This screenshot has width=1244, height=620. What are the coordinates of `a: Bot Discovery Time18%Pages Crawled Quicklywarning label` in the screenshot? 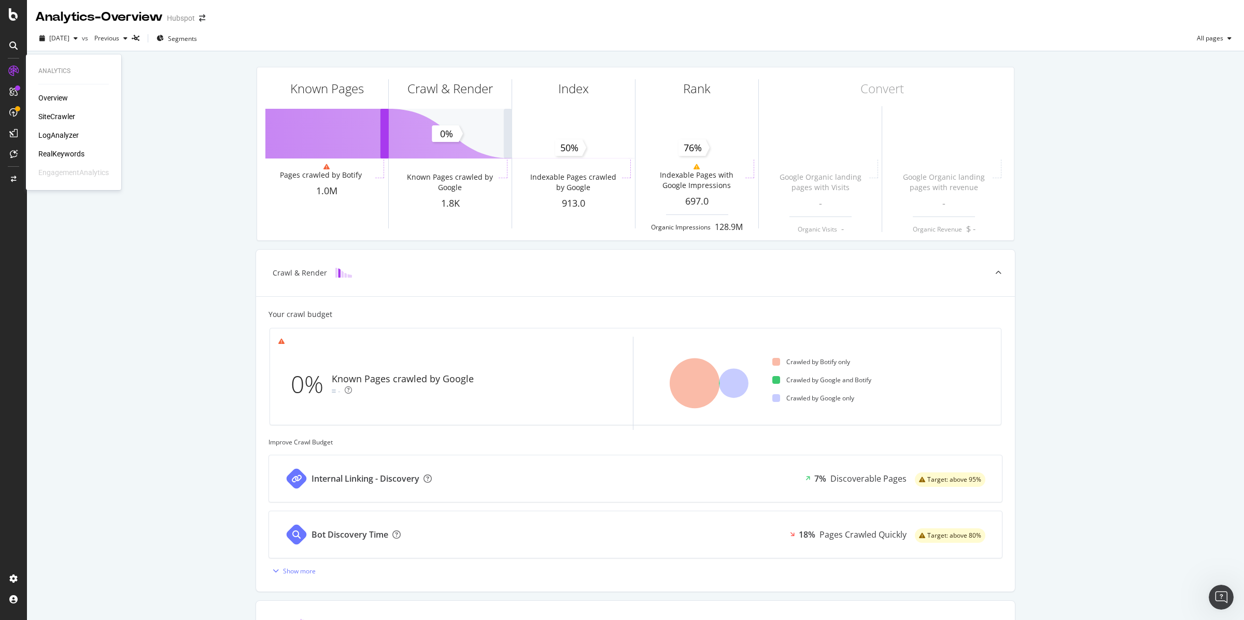 It's located at (635, 535).